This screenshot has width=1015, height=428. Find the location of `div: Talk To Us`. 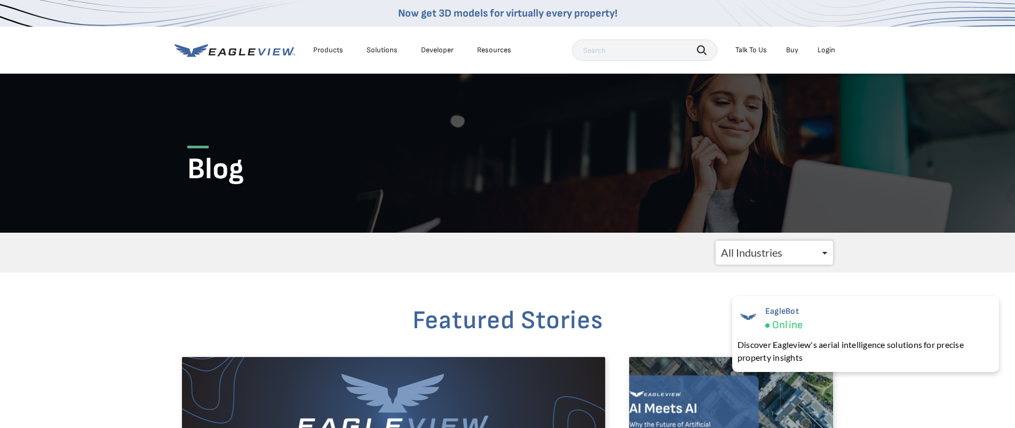

div: Talk To Us is located at coordinates (750, 50).